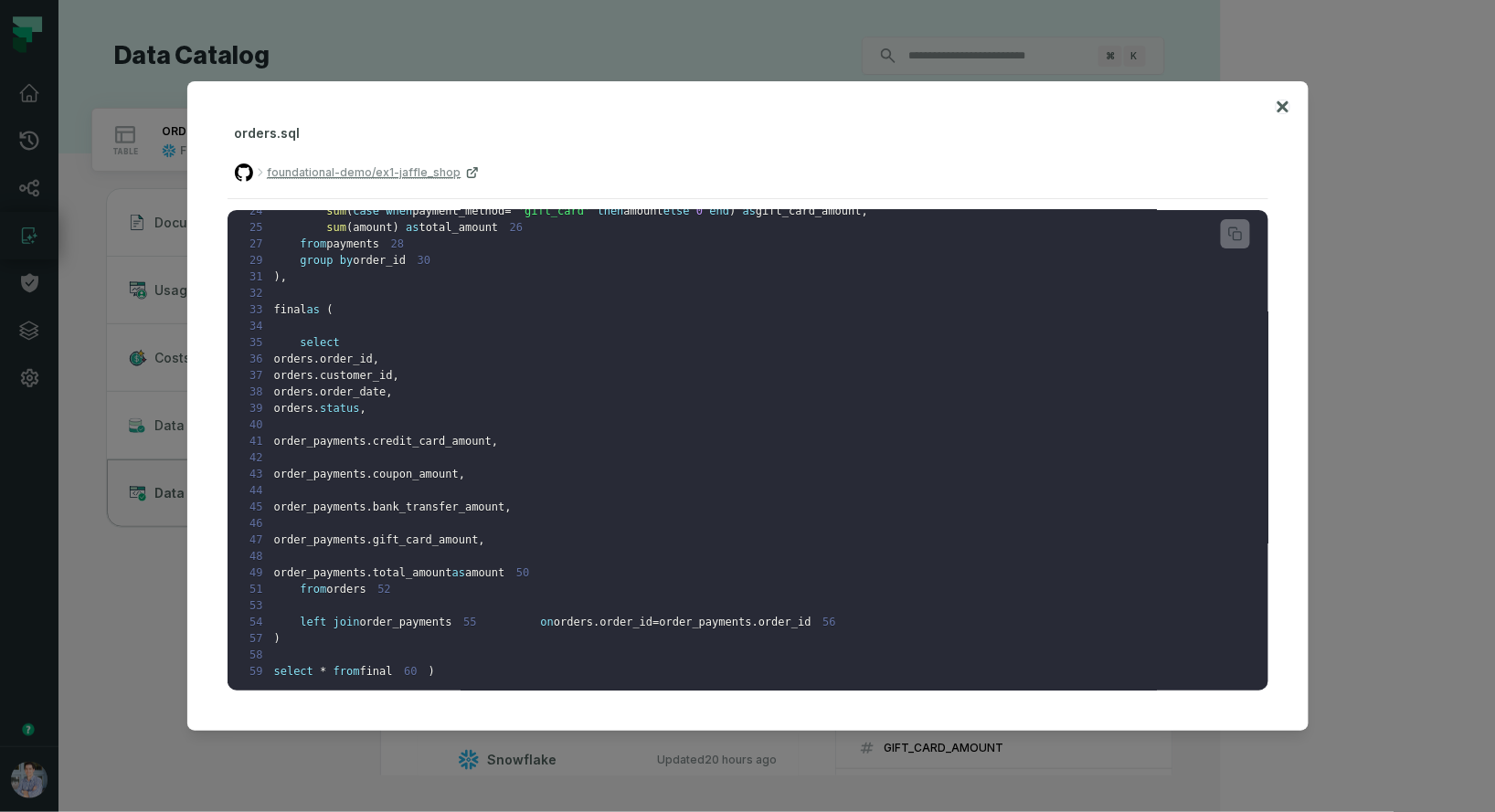 The image size is (1495, 812). Describe the element at coordinates (426, 540) in the screenshot. I see `span: gift_card_amount` at that location.